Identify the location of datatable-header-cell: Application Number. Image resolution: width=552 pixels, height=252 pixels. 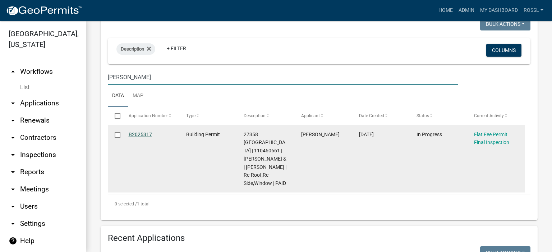
(150, 116).